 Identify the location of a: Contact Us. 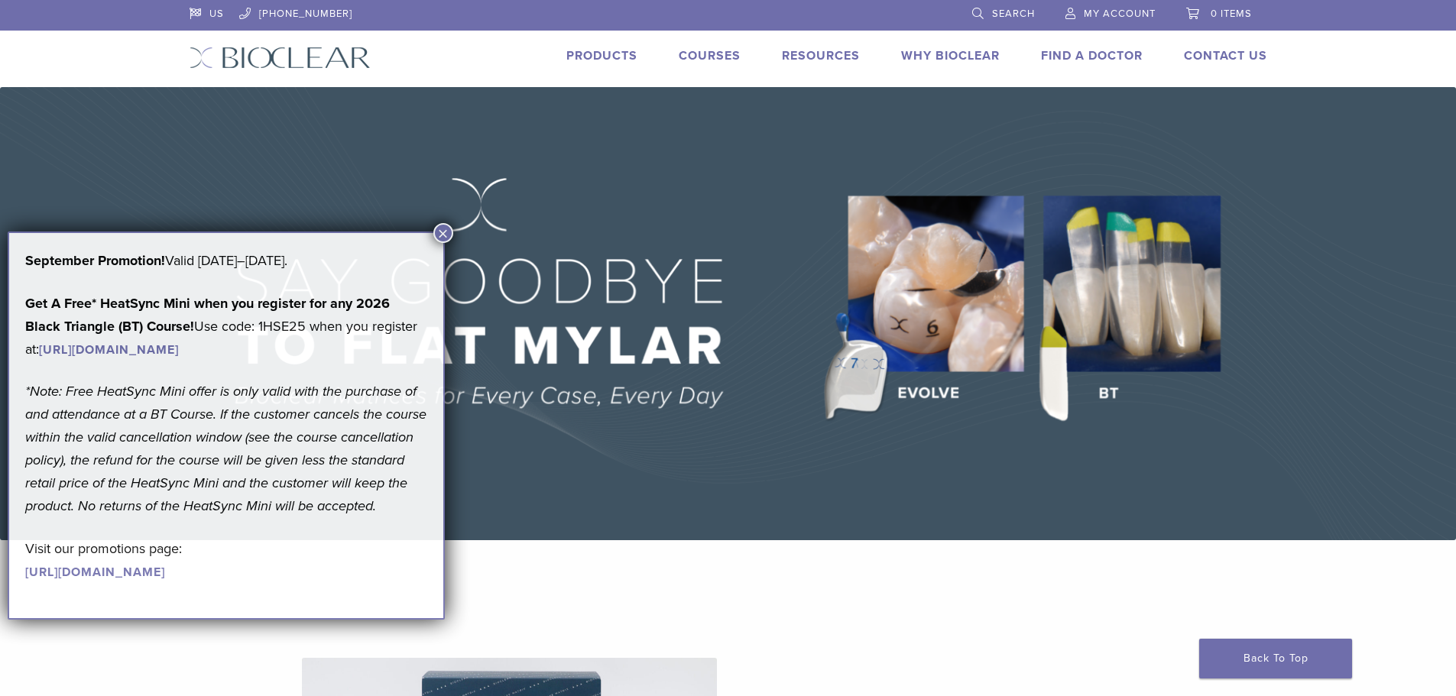
(1225, 56).